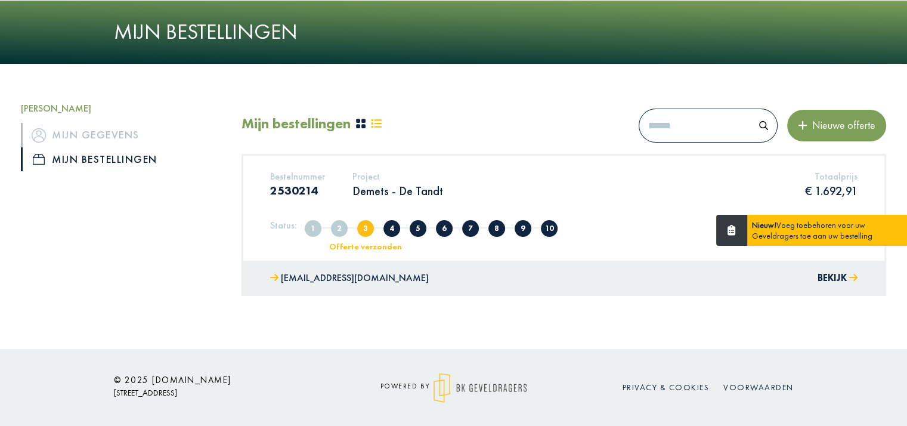  I want to click on h1: Mijn bestellingen, so click(454, 32).